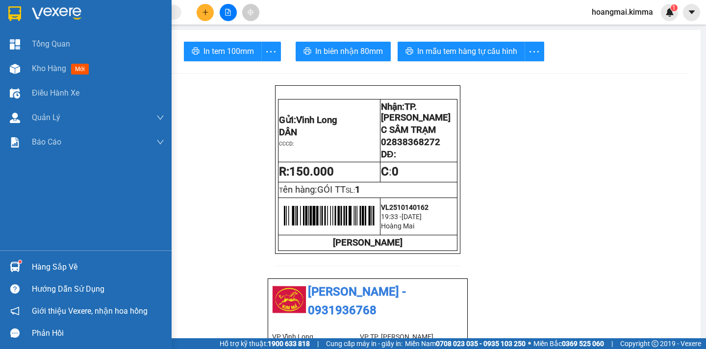 This screenshot has width=706, height=349. What do you see at coordinates (397, 226) in the screenshot?
I see `span: Hoàng Mai` at bounding box center [397, 226].